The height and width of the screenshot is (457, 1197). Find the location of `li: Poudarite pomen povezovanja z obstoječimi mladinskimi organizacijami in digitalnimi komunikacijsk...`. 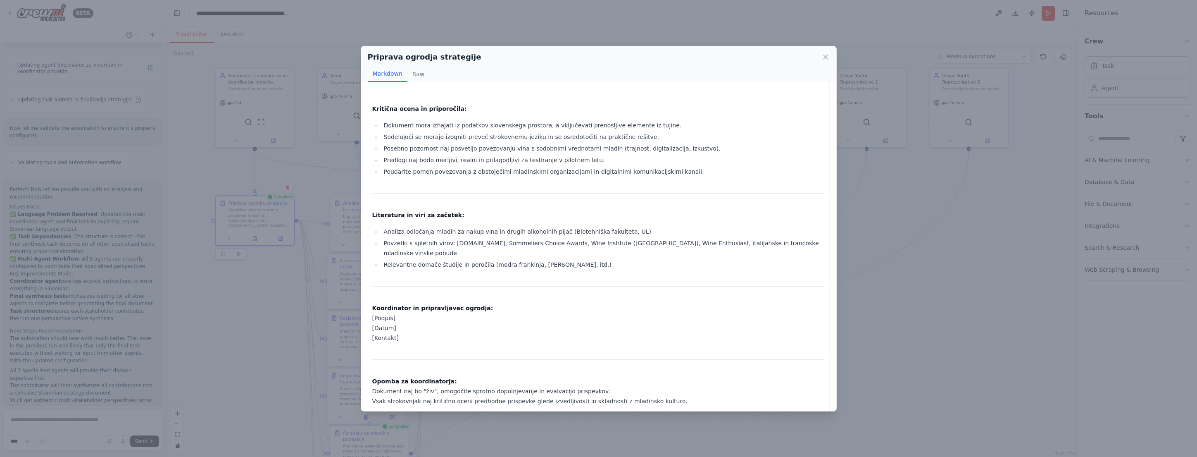

li: Poudarite pomen povezovanja z obstoječimi mladinskimi organizacijami in digitalnimi komunikacijsk... is located at coordinates (603, 172).